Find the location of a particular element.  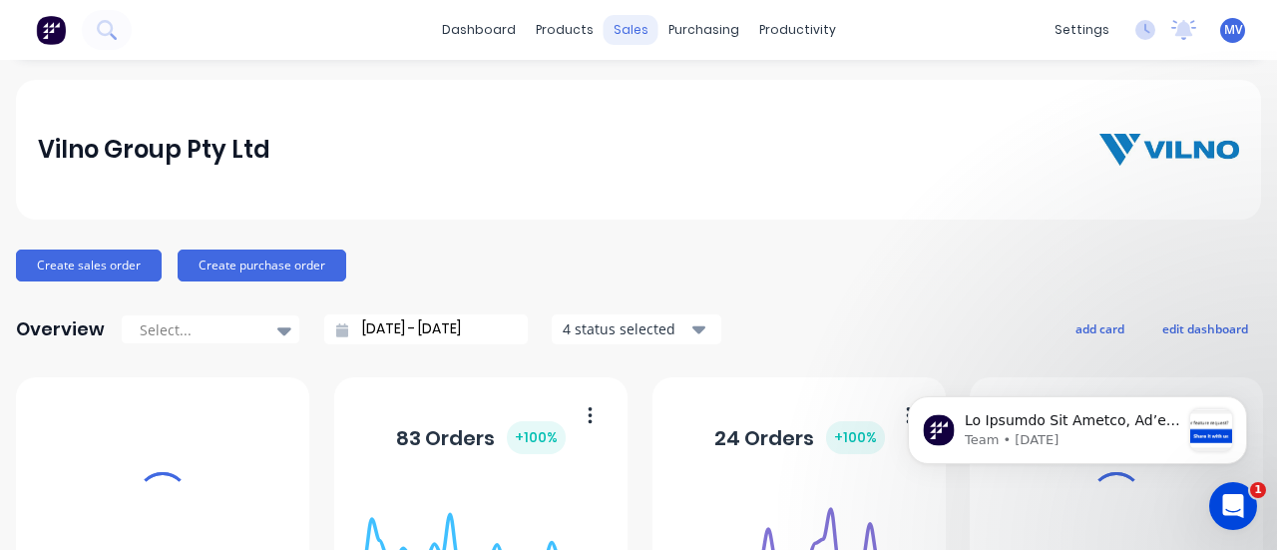

div: settings is located at coordinates (1082, 30).